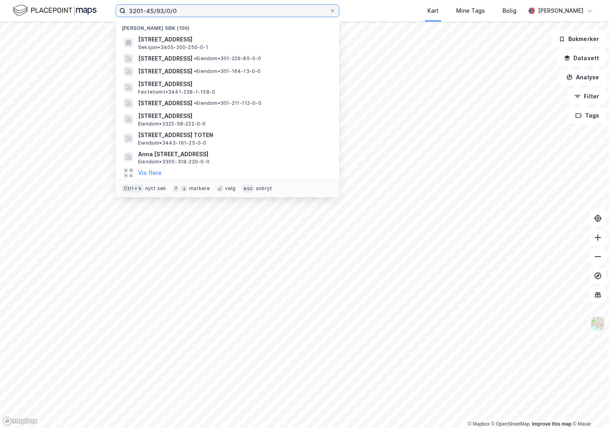 This screenshot has width=609, height=428. Describe the element at coordinates (581, 58) in the screenshot. I see `button: Datasett` at that location.